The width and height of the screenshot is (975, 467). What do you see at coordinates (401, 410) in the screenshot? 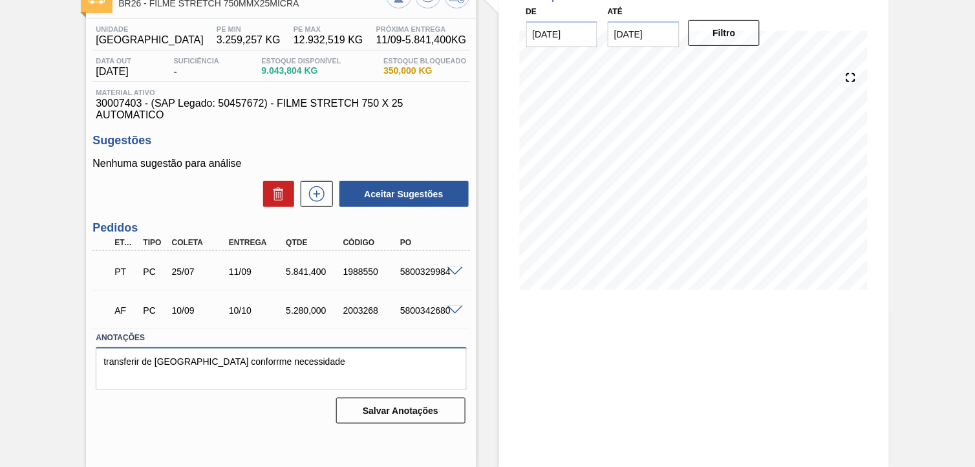
I see `button: Salvar Anotações` at bounding box center [401, 410].